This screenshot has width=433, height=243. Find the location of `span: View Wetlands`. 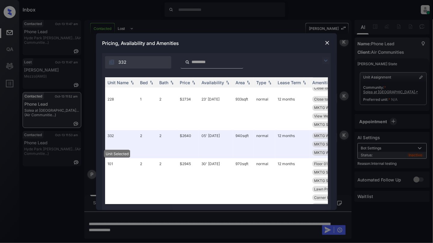

span: View Wetlands is located at coordinates (327, 116).